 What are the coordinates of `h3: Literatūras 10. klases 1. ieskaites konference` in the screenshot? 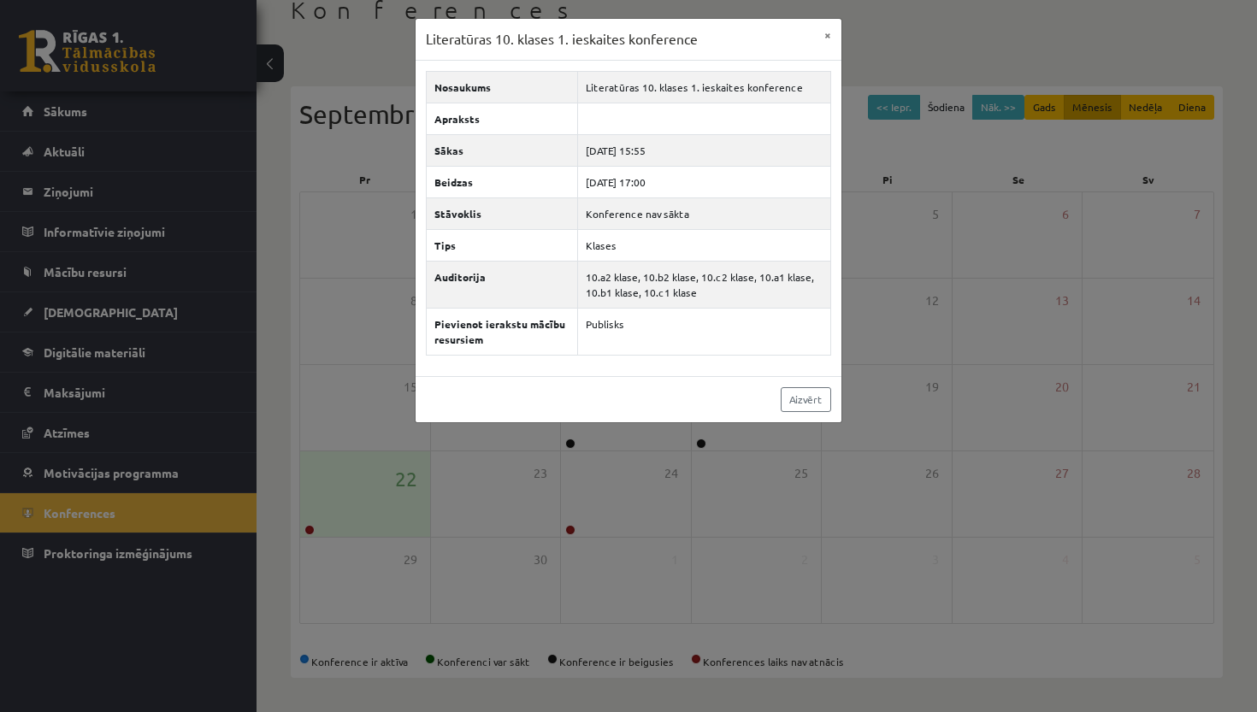 It's located at (562, 39).